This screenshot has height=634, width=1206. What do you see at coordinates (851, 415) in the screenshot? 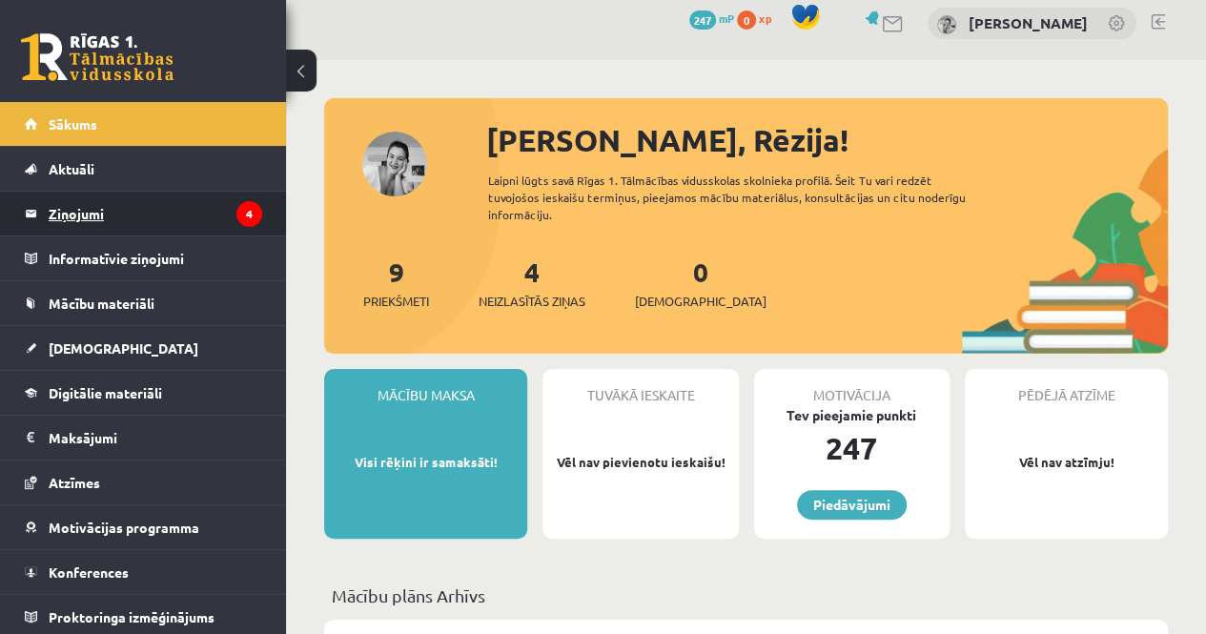
I see `div: Tev pieejamie punkti` at bounding box center [851, 415].